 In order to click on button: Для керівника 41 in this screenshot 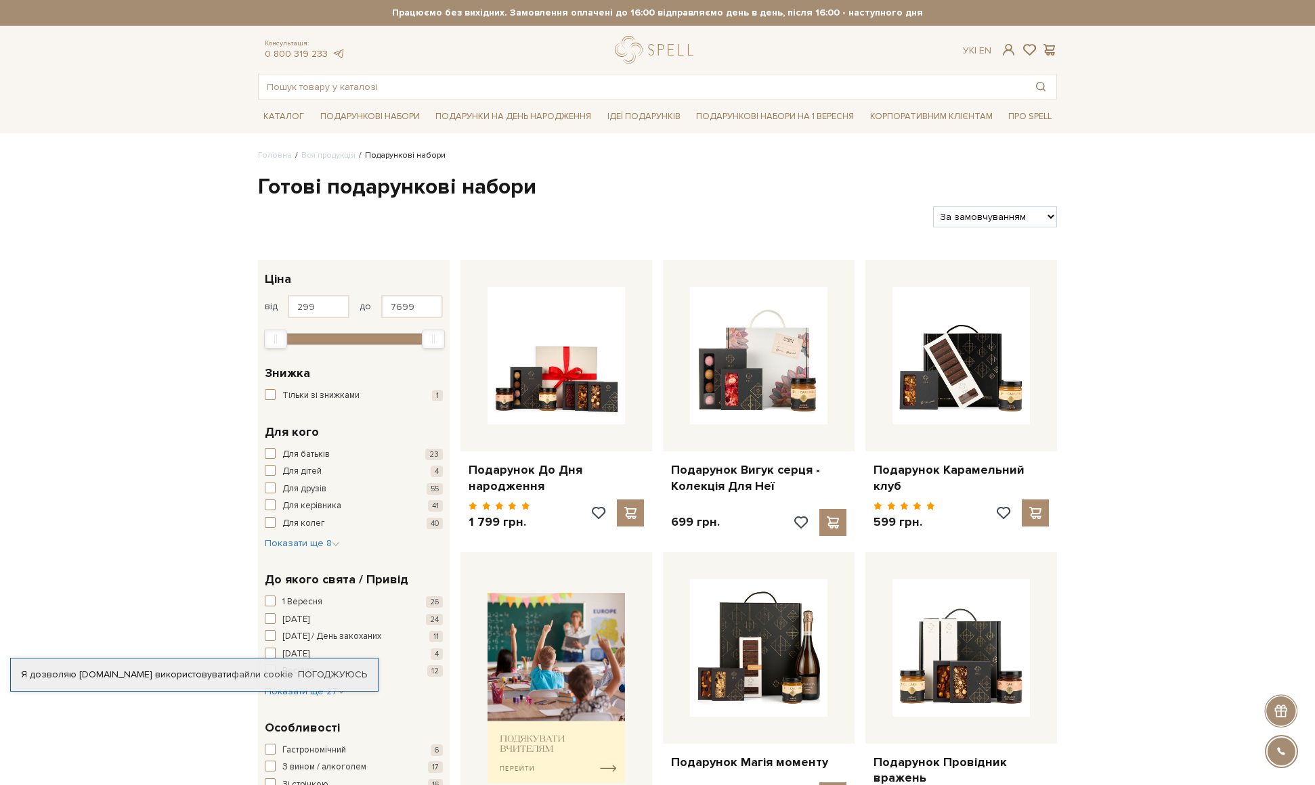, I will do `click(353, 506)`.